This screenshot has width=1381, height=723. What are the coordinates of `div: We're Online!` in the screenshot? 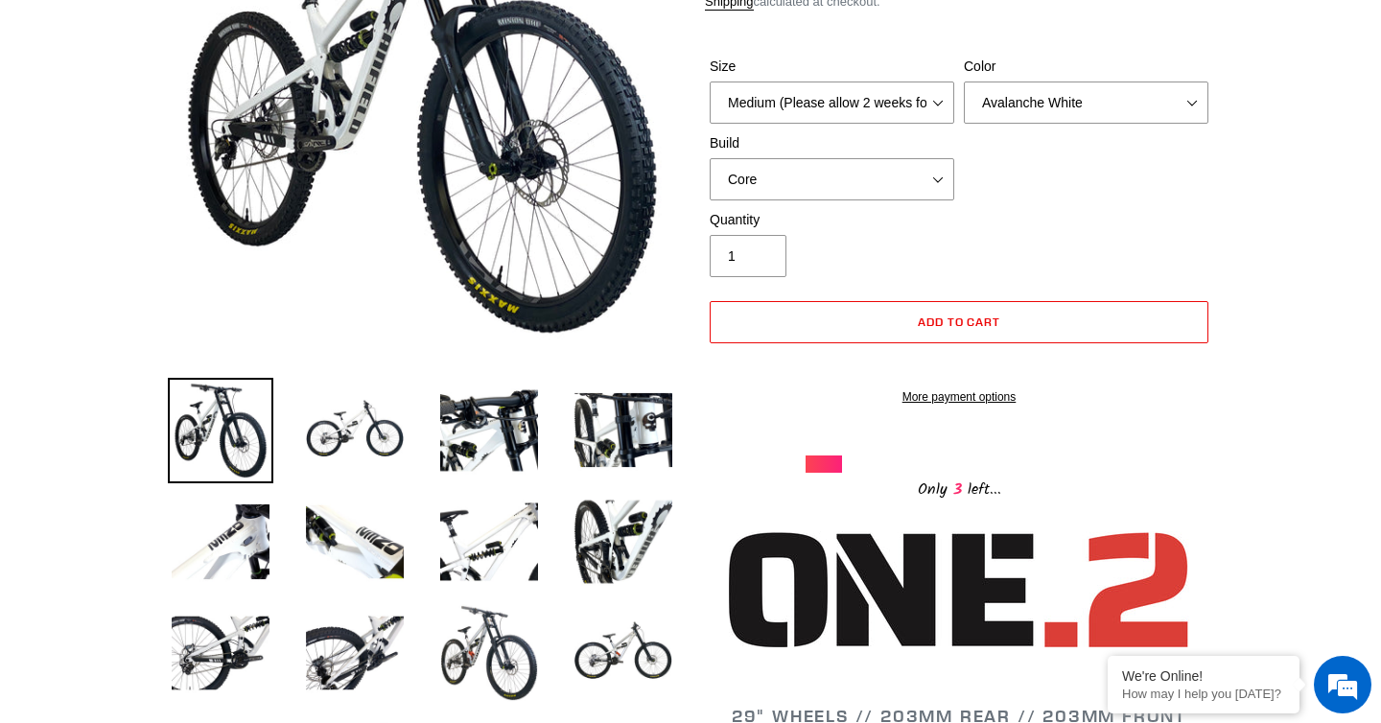 It's located at (1203, 676).